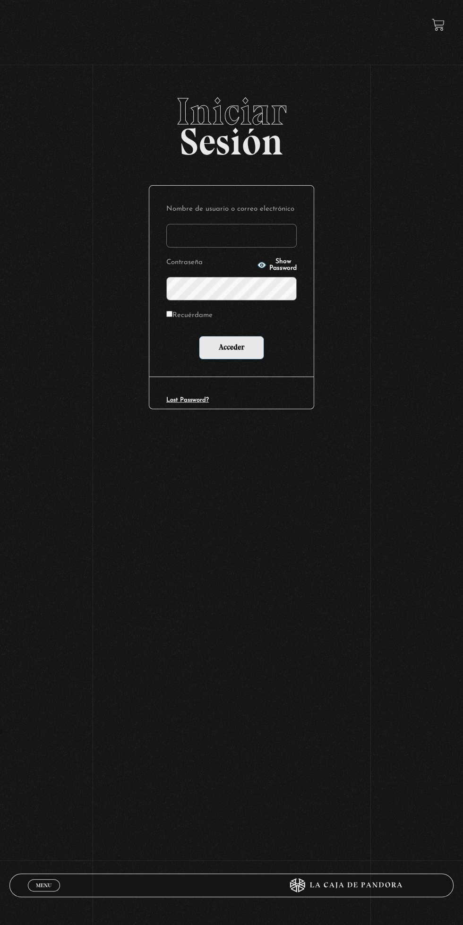 This screenshot has width=463, height=925. I want to click on label: Contraseña, so click(210, 263).